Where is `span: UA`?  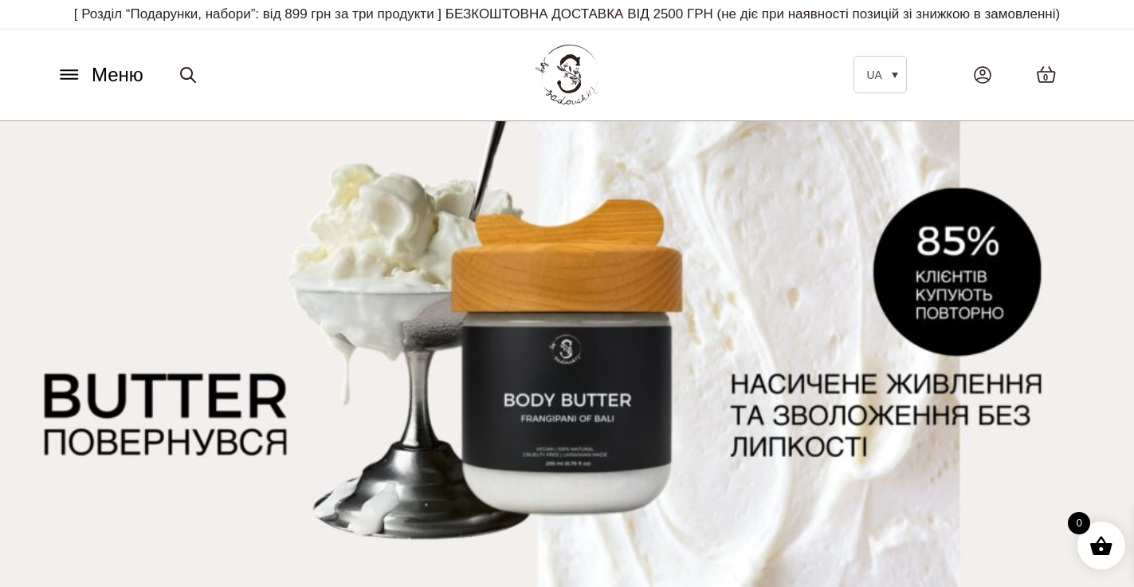
span: UA is located at coordinates (874, 75).